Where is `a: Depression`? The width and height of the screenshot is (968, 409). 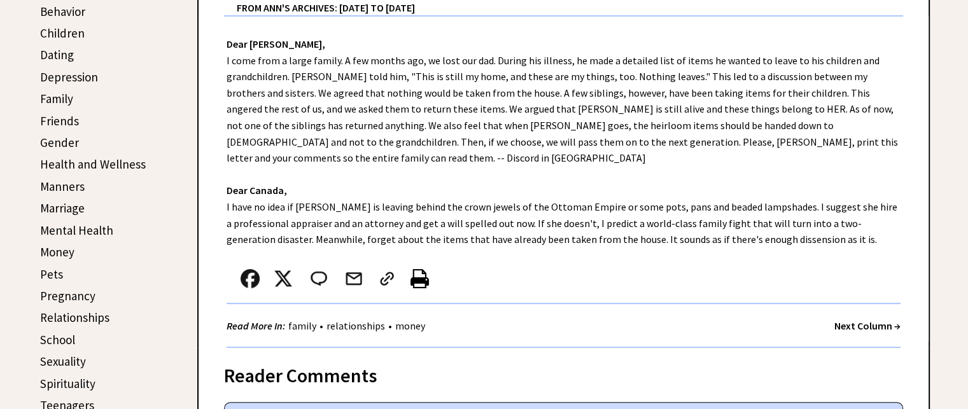 a: Depression is located at coordinates (69, 77).